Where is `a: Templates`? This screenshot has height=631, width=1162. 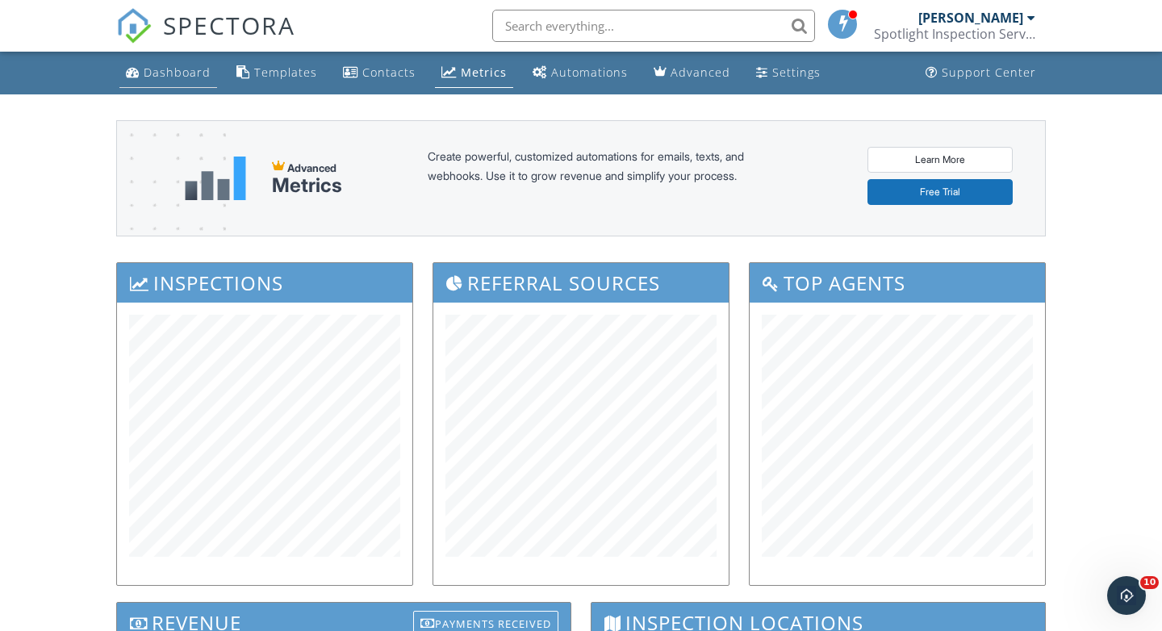
a: Templates is located at coordinates (277, 73).